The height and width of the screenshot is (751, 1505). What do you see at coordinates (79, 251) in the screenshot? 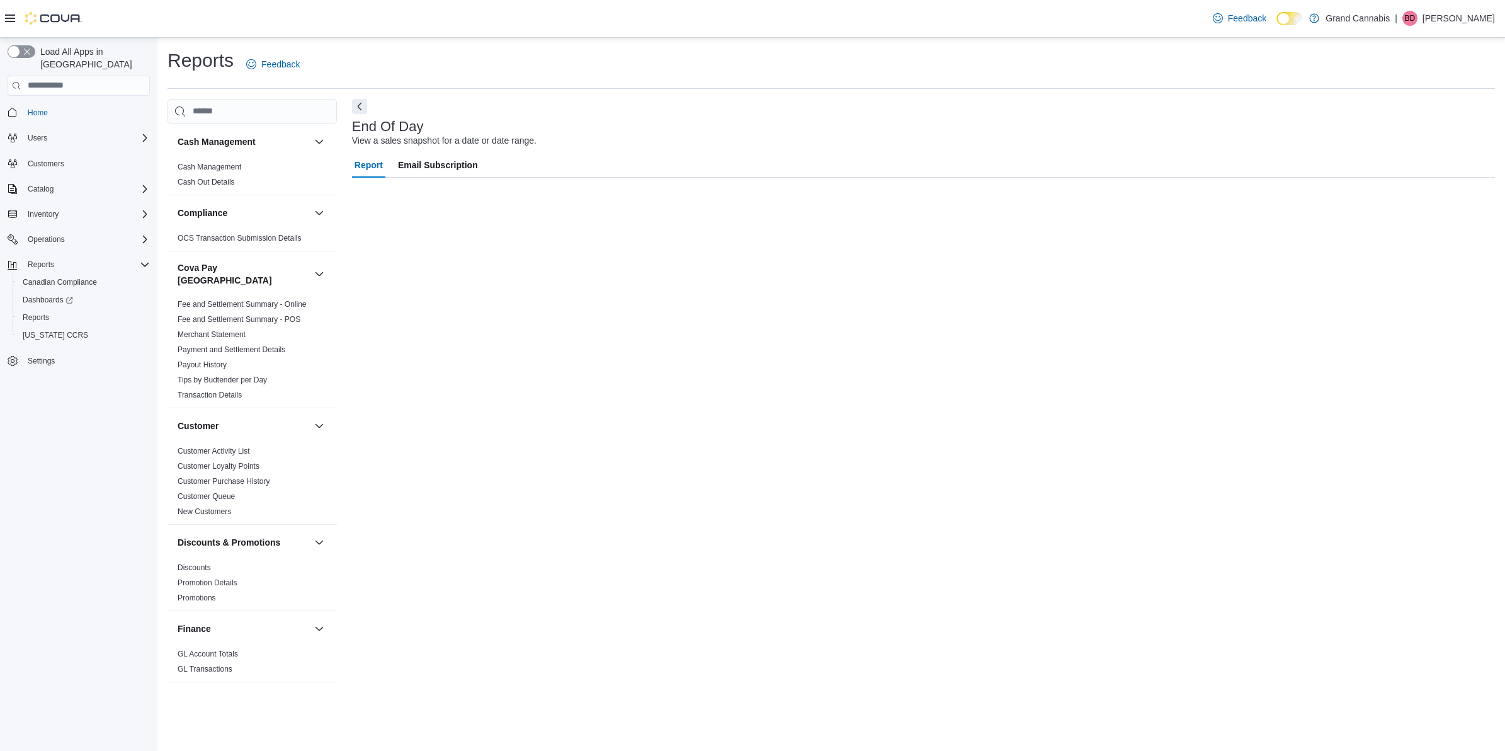
I see `nav: Complex example` at bounding box center [79, 251].